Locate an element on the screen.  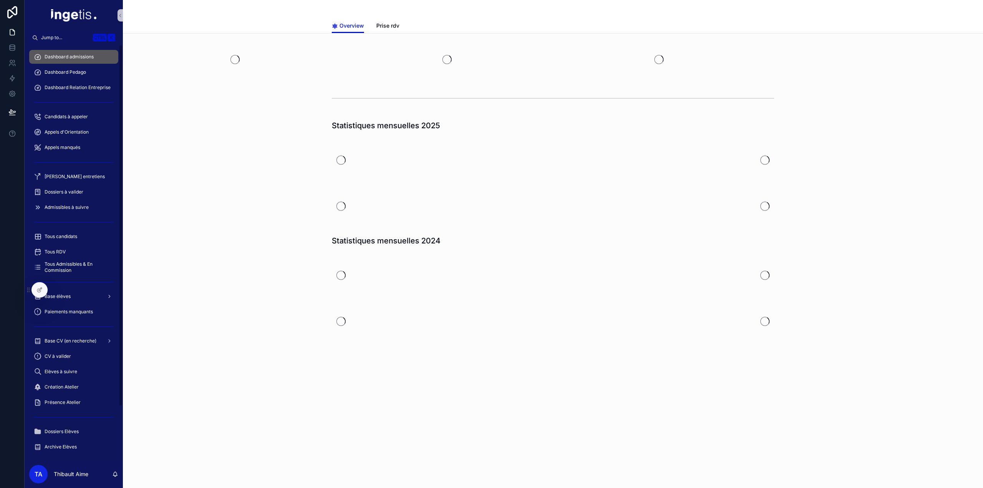
a: Dashboard Pedago is located at coordinates (74, 72).